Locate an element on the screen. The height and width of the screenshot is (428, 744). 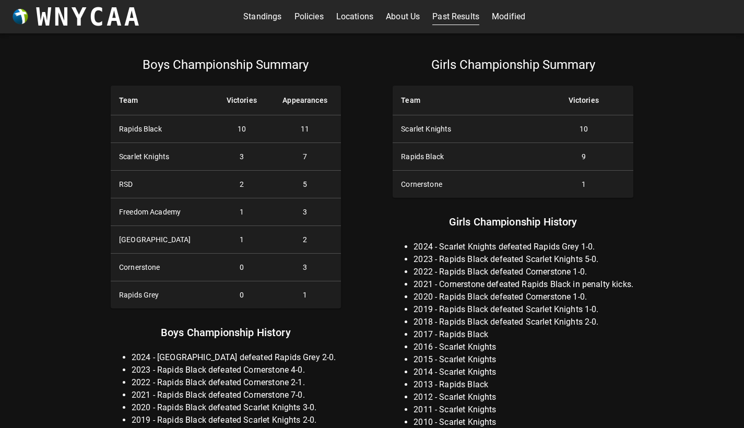
li: 2022 - Rapids Black defeated Cornerstone 2-1. is located at coordinates (236, 383).